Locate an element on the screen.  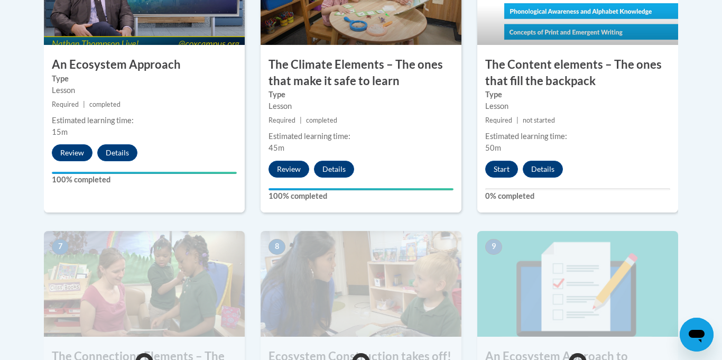
span: 15m is located at coordinates (60, 132).